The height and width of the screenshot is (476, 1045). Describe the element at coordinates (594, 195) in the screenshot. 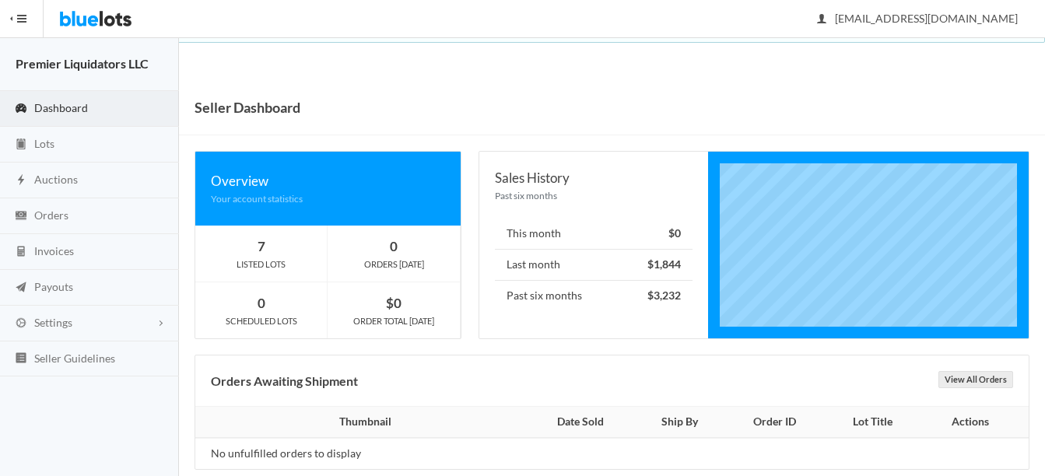

I see `div: Past six months` at that location.